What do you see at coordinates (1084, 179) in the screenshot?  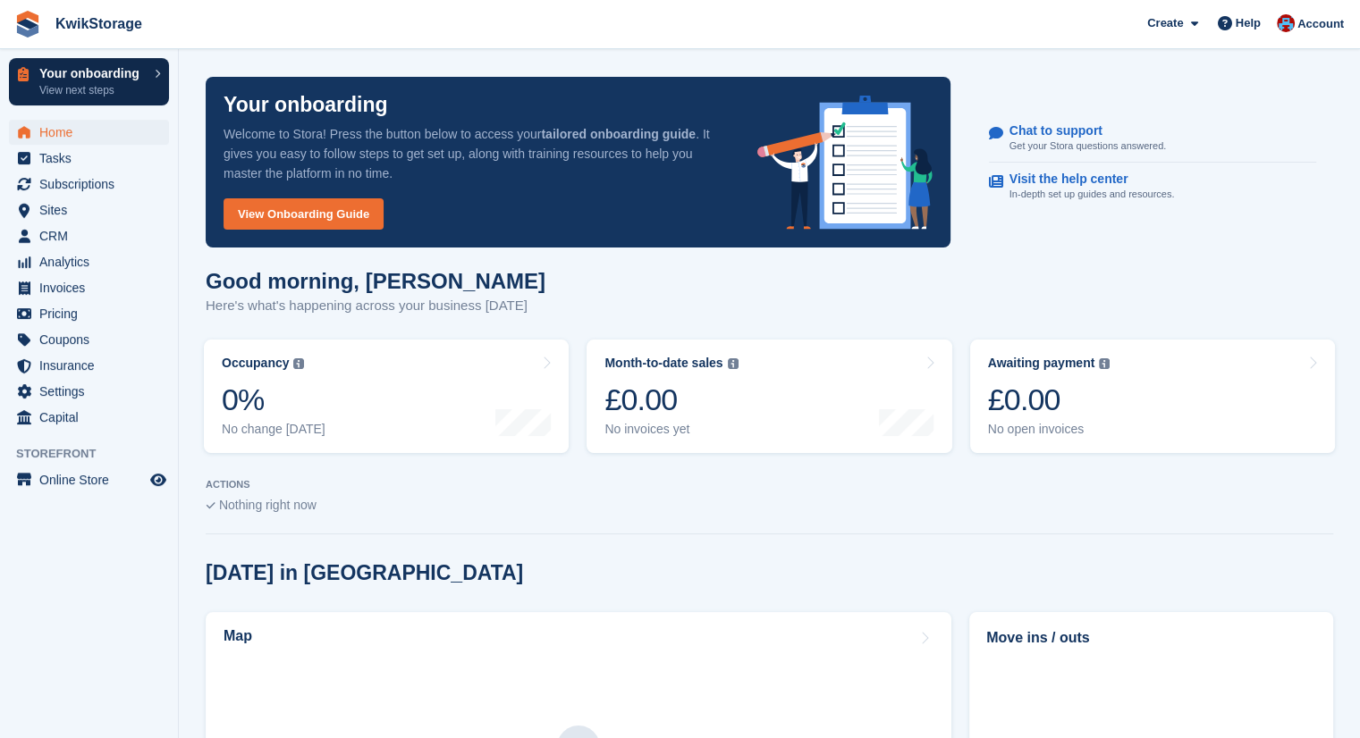 I see `p: Visit the help center` at bounding box center [1084, 179].